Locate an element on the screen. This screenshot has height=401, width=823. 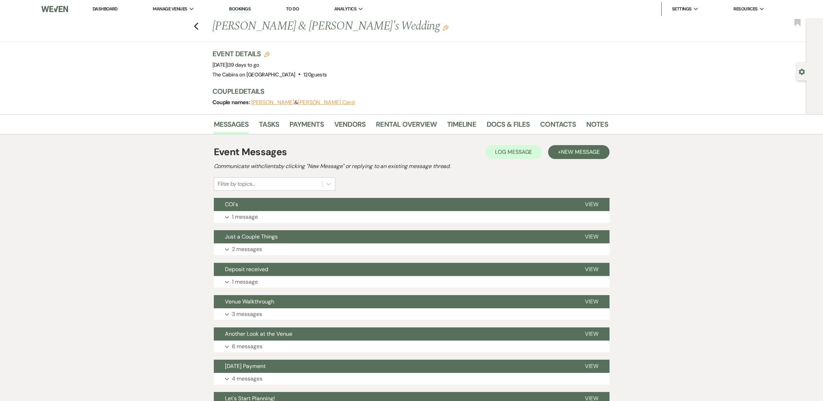
button: 6 messages is located at coordinates (412, 346).